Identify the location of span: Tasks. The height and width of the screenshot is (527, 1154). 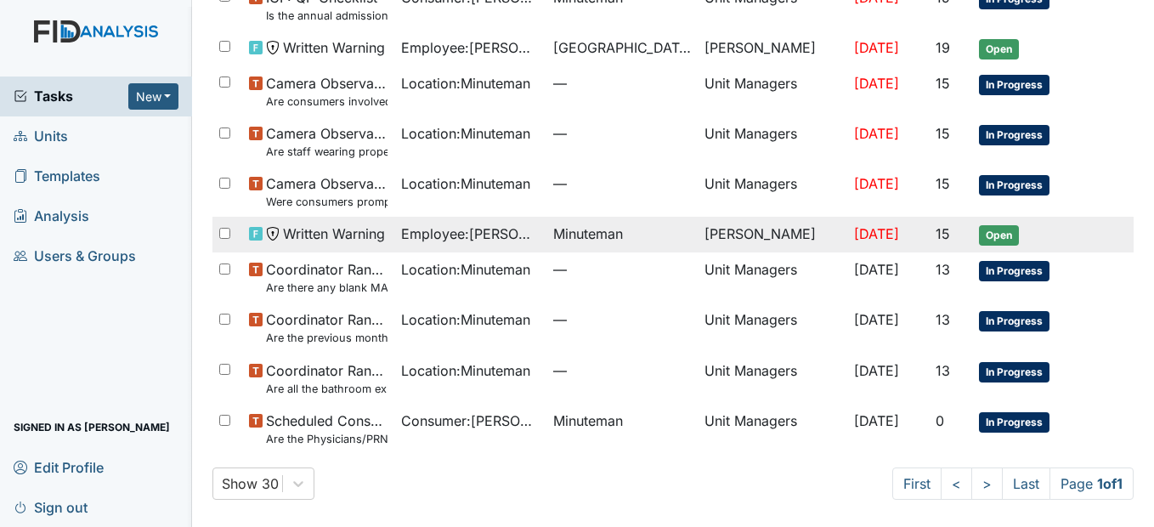
(71, 96).